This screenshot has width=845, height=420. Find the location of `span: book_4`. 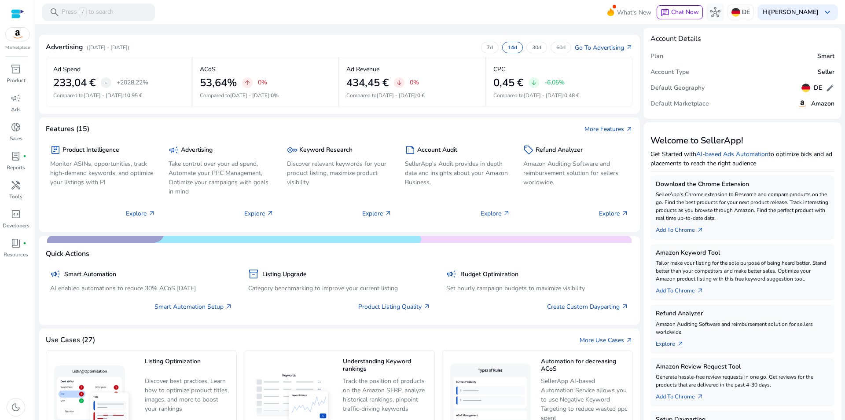

span: book_4 is located at coordinates (16, 243).